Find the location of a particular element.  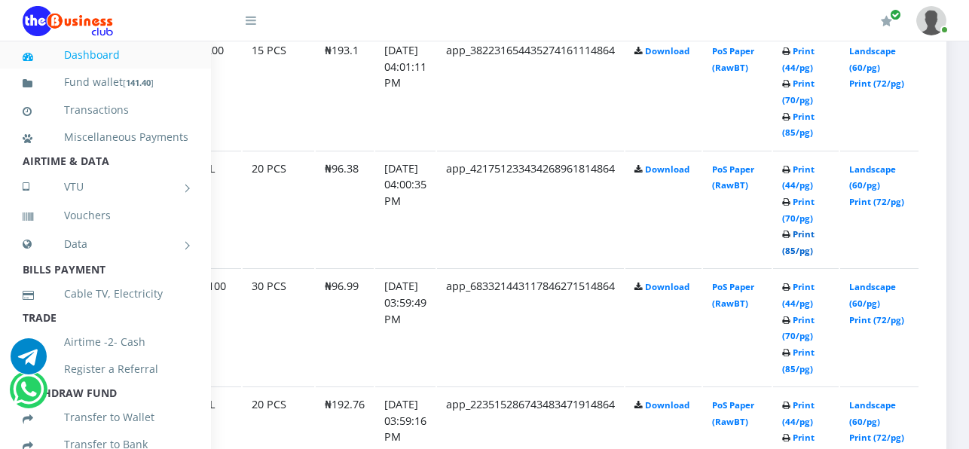

span: Renew/Upgrade Subscription is located at coordinates (895, 14).